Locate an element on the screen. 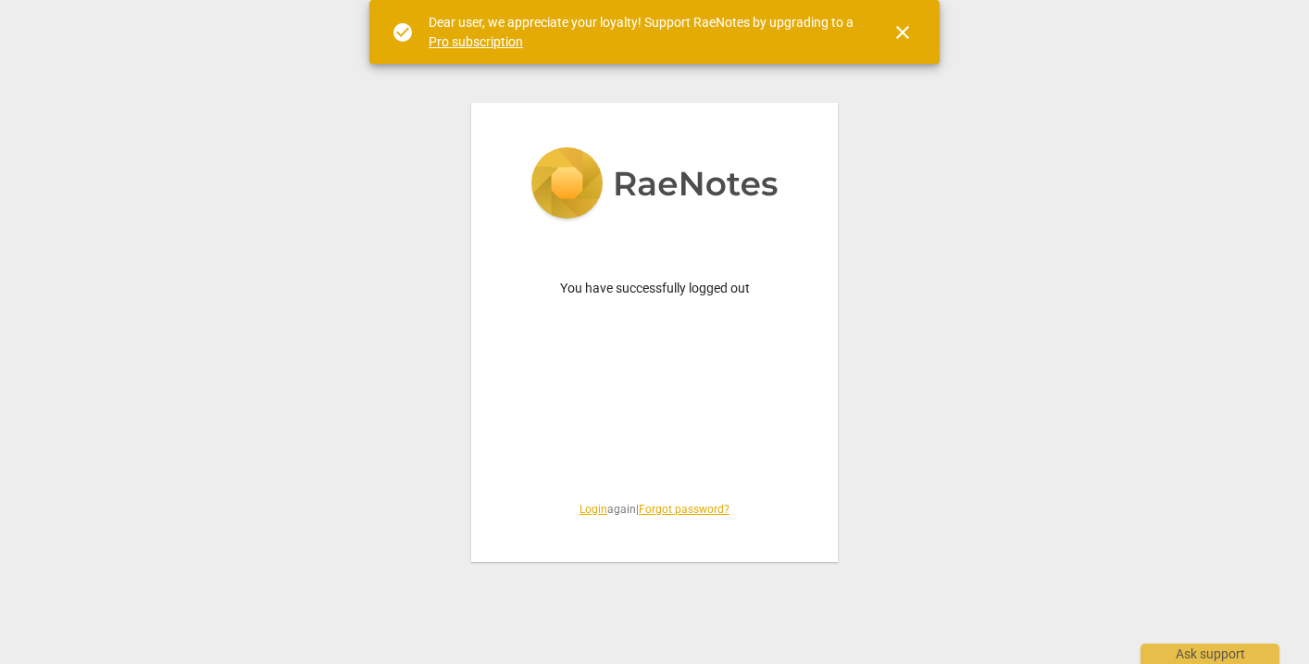  div: Dear user, we appreciate your loyalty! Support RaeNotes by upgrading to a is located at coordinates (643, 31).